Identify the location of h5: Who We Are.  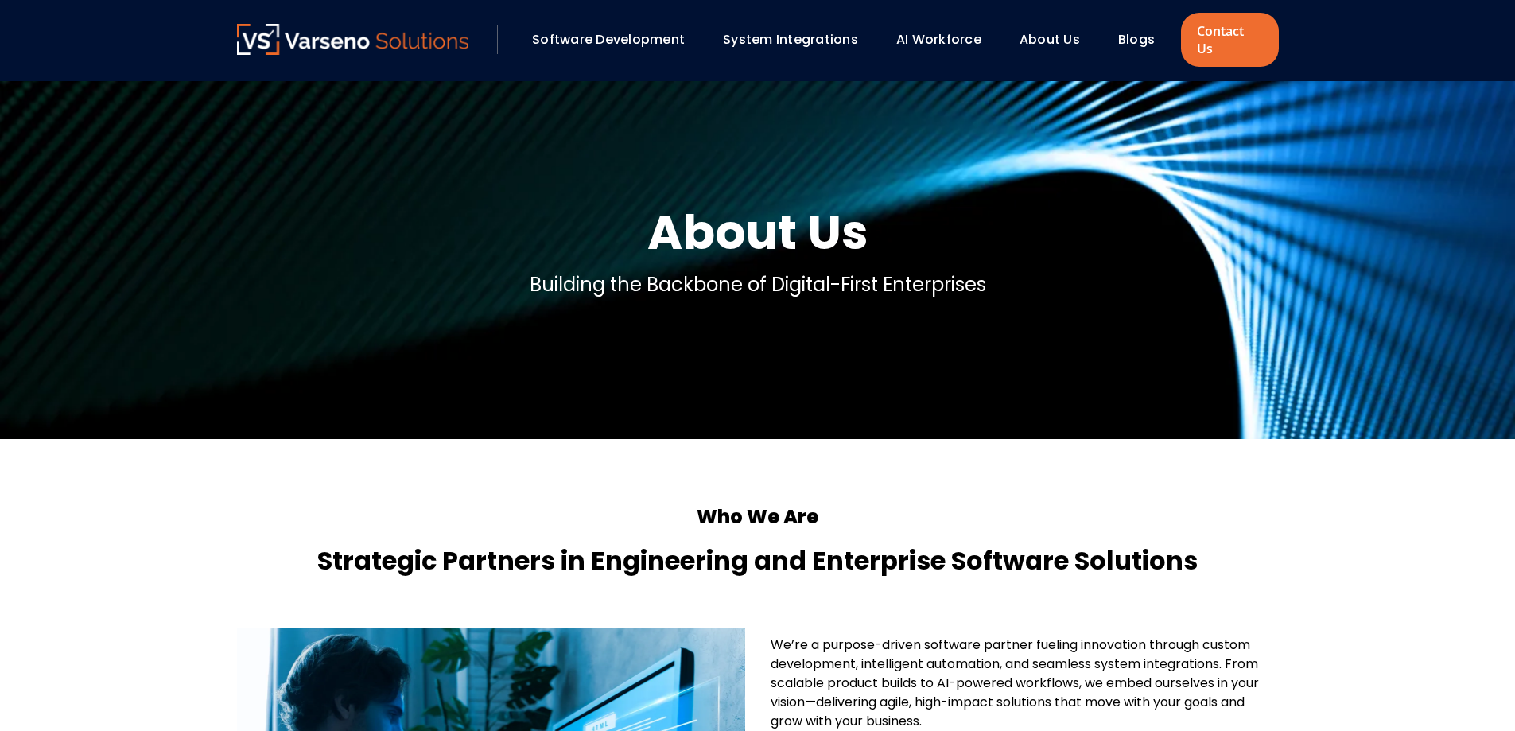
(758, 517).